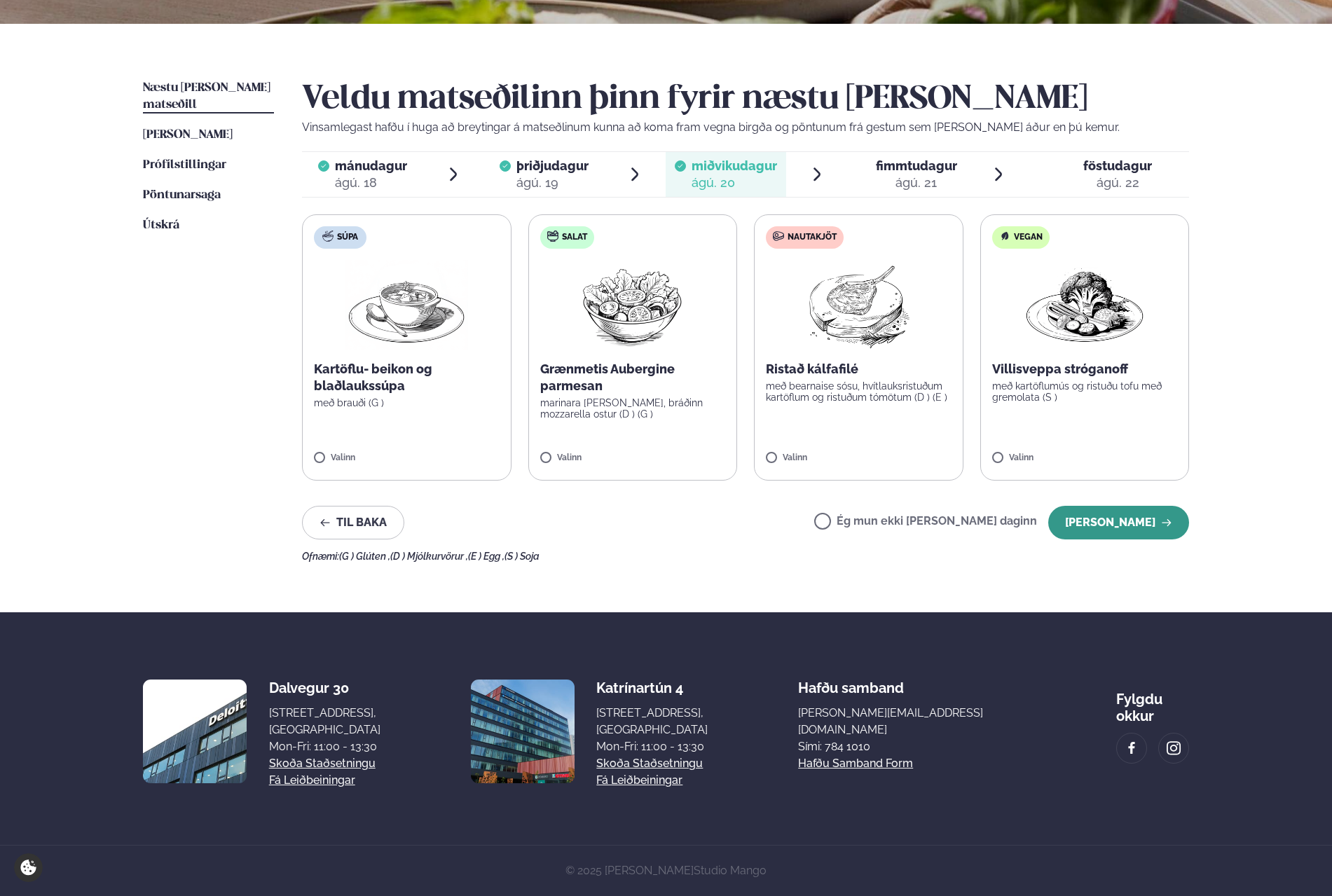 The width and height of the screenshot is (1332, 896). Describe the element at coordinates (353, 522) in the screenshot. I see `button: Til baka` at that location.